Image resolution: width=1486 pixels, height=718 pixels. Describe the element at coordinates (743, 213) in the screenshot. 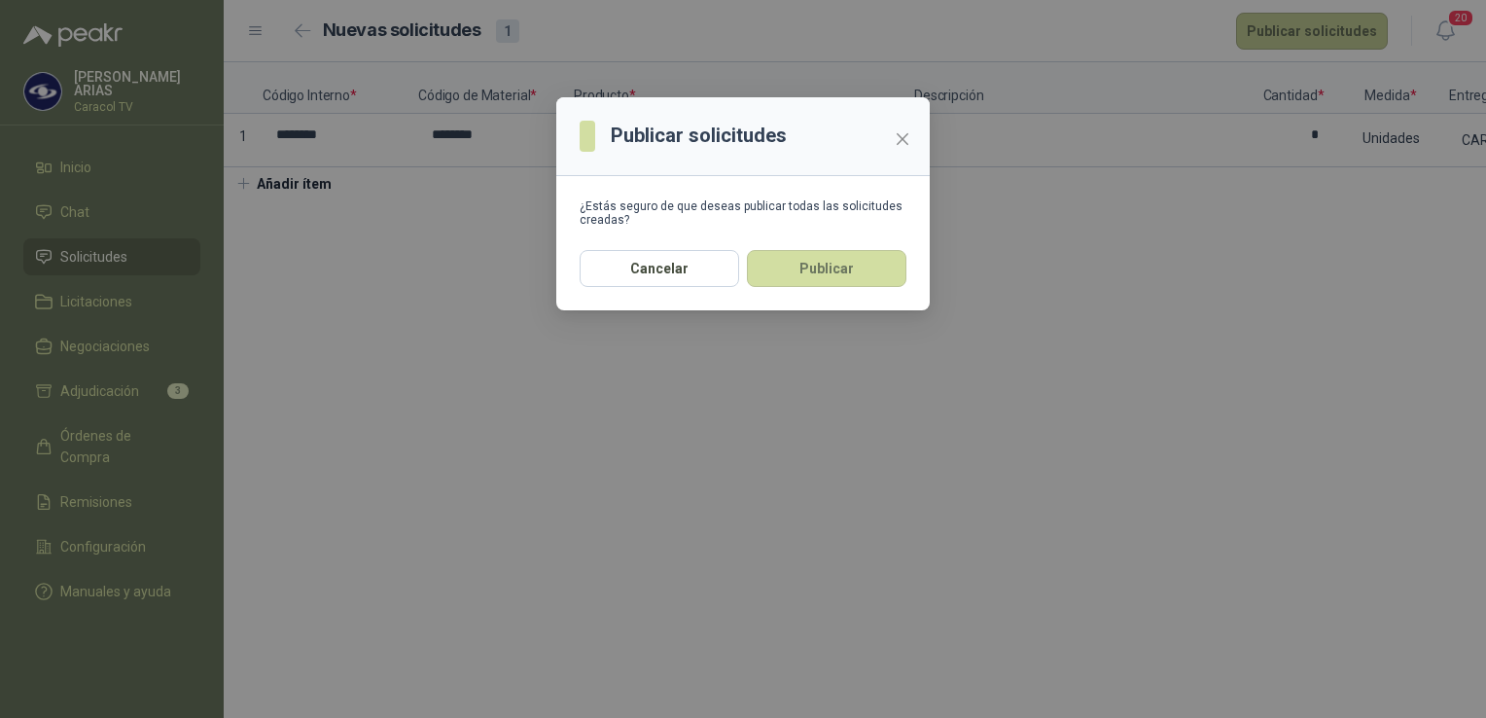

I see `div: ¿Estás seguro de que deseas publicar todas las solicitudes creadas?` at that location.